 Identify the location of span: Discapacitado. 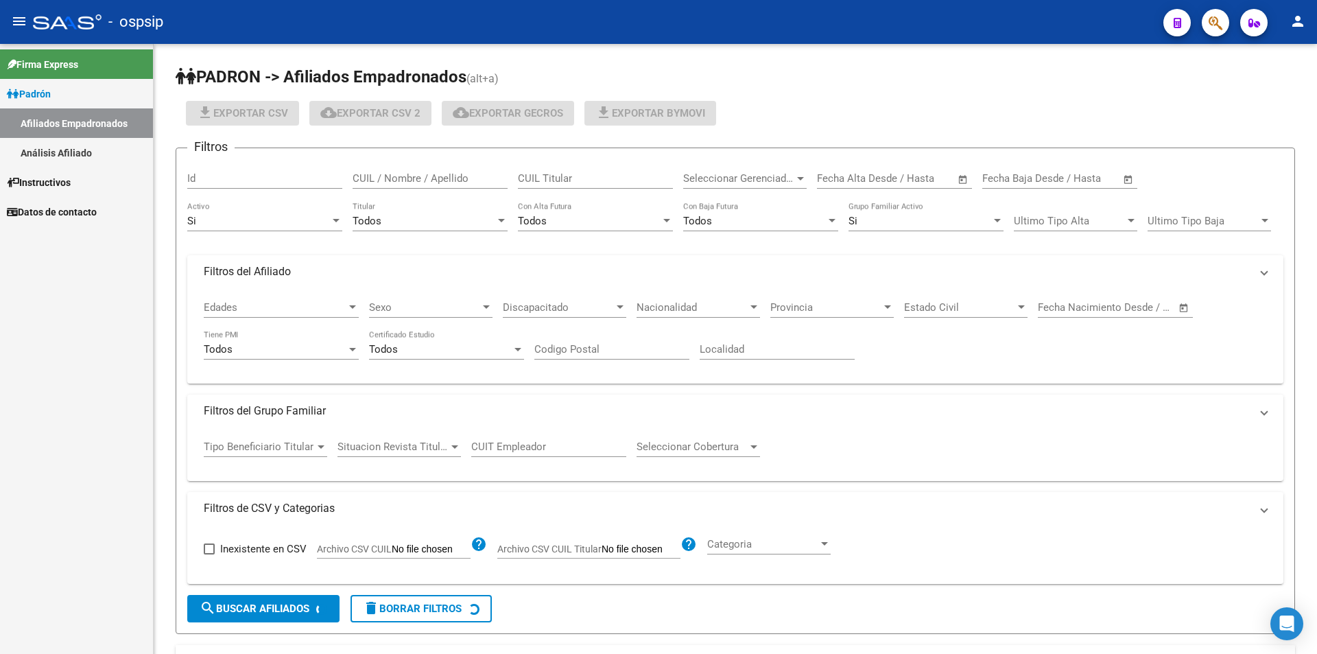
(558, 307).